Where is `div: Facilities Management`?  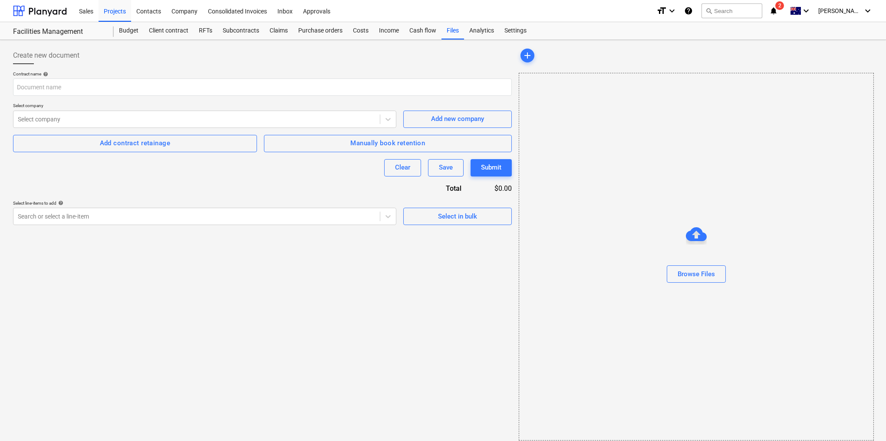
div: Facilities Management is located at coordinates (58, 32).